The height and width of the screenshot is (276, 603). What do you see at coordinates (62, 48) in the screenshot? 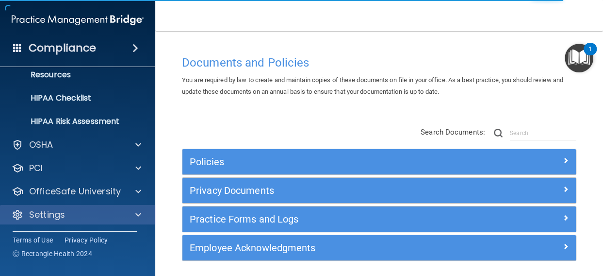
I see `h4: Compliance` at bounding box center [62, 48].